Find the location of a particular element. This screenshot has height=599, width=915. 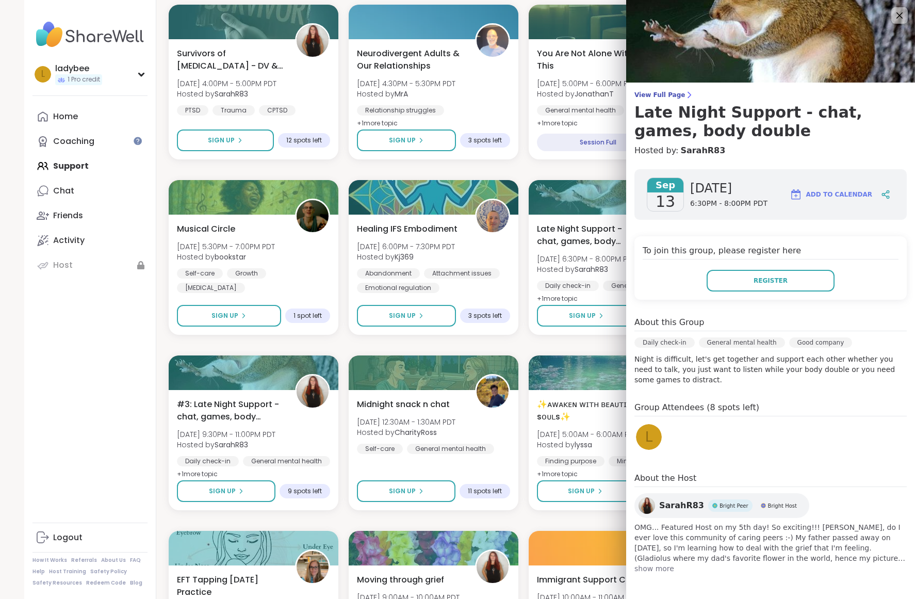

a: SarahR83SarahR83Bright PeerBright PeerBright HostBright Host is located at coordinates (721, 505).